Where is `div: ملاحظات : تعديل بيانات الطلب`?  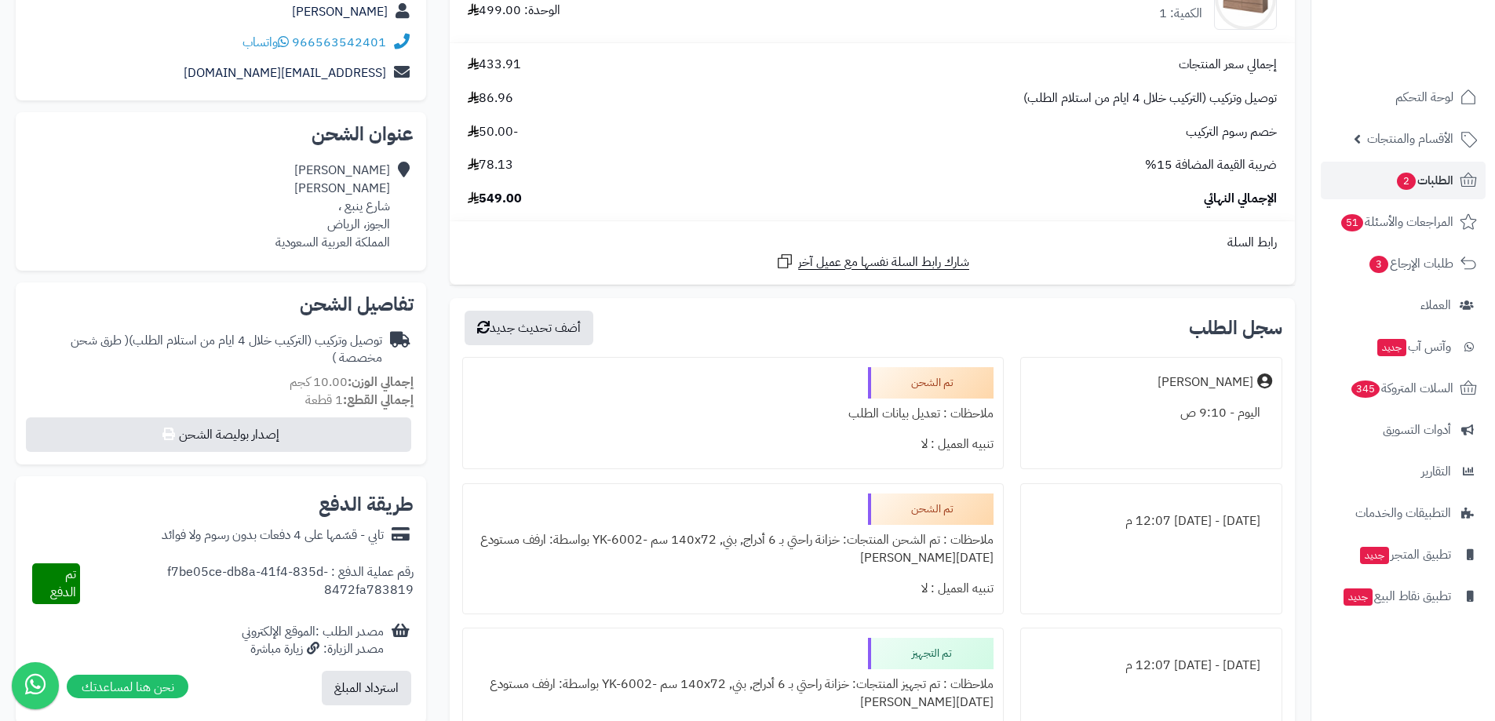
div: ملاحظات : تعديل بيانات الطلب is located at coordinates (732, 414).